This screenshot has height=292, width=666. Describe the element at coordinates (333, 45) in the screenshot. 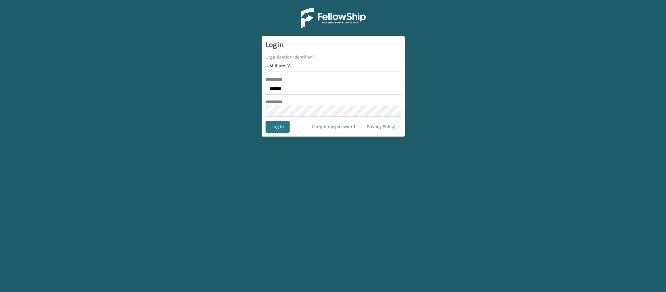

I see `h3: Login` at that location.